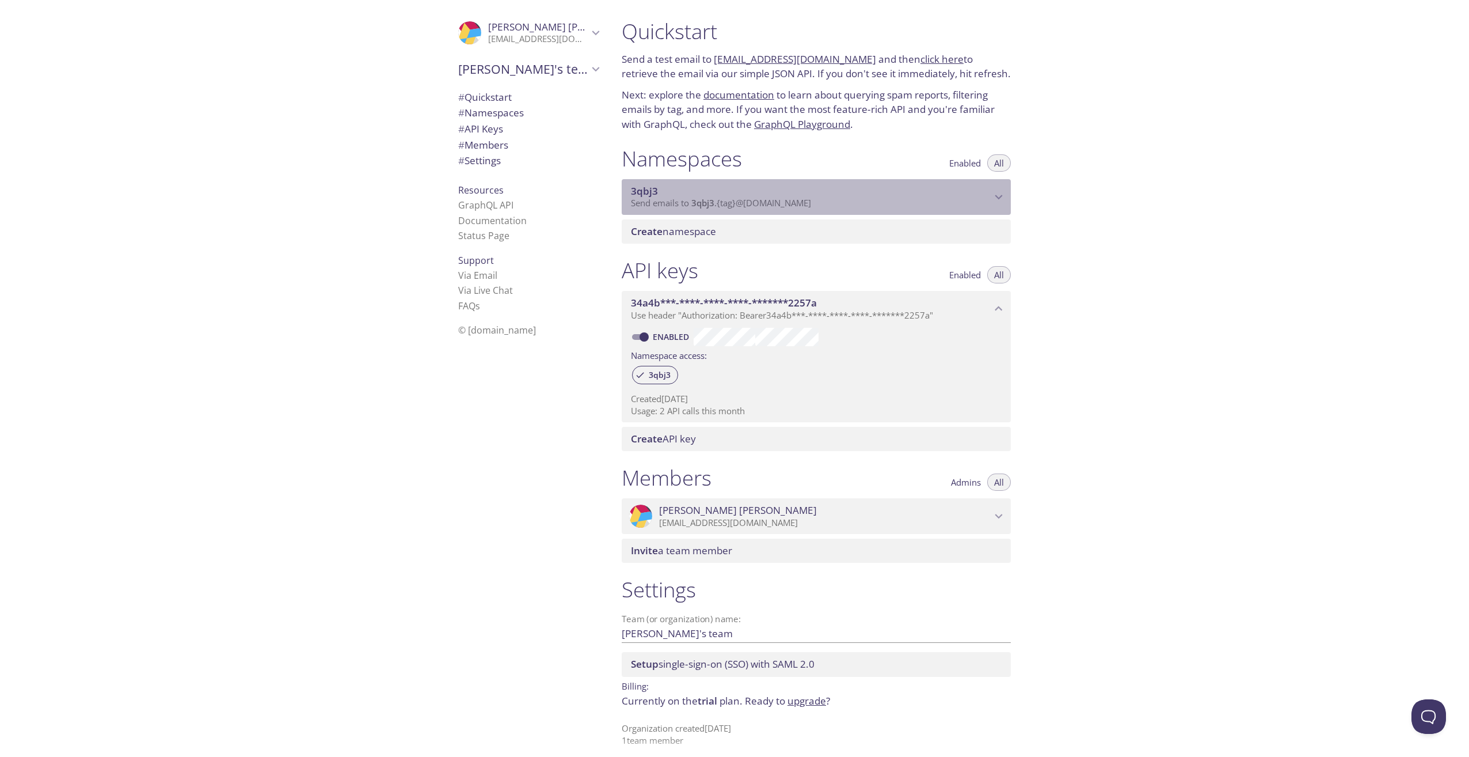 Image resolution: width=1469 pixels, height=757 pixels. What do you see at coordinates (667, 477) in the screenshot?
I see `h1: Members` at bounding box center [667, 477].